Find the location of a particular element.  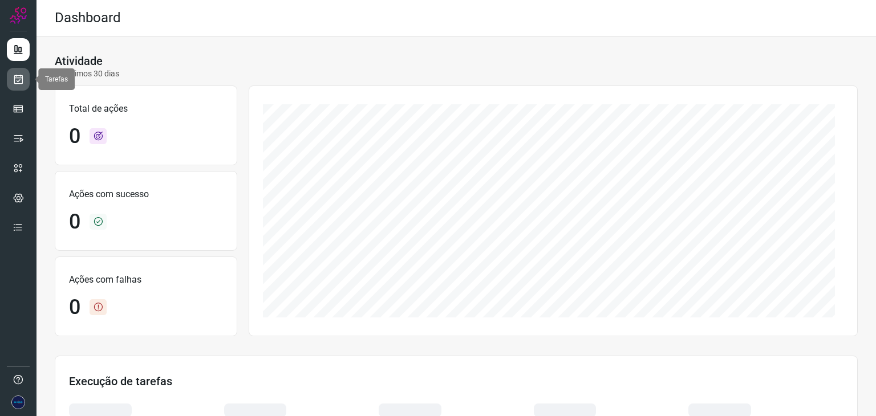

img: 22969f4982dabb06060fe5952c18b817.JPG is located at coordinates (18, 403).